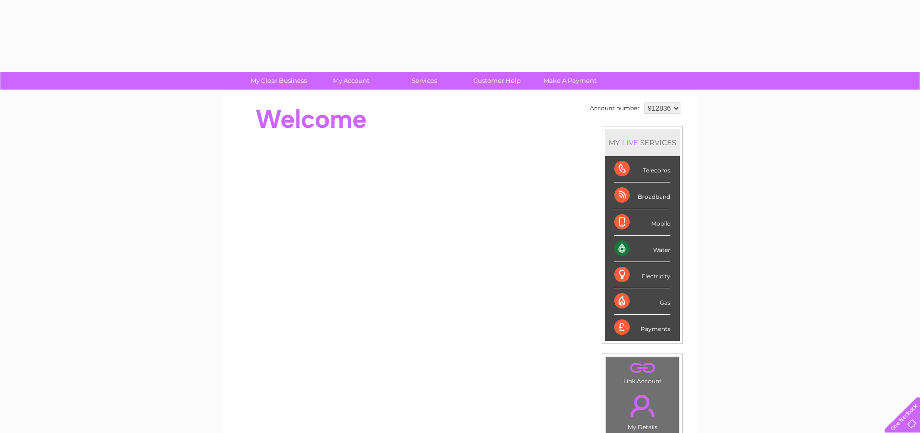  Describe the element at coordinates (642, 169) in the screenshot. I see `div: Telecoms` at that location.